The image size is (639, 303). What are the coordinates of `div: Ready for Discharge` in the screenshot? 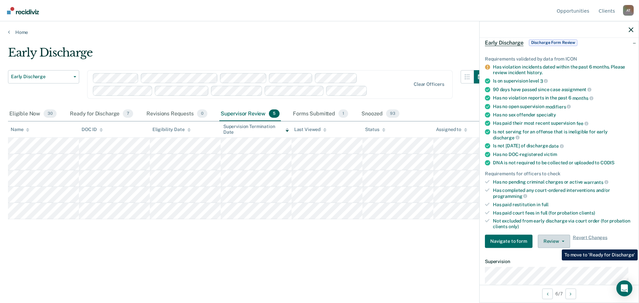 It's located at (101, 114).